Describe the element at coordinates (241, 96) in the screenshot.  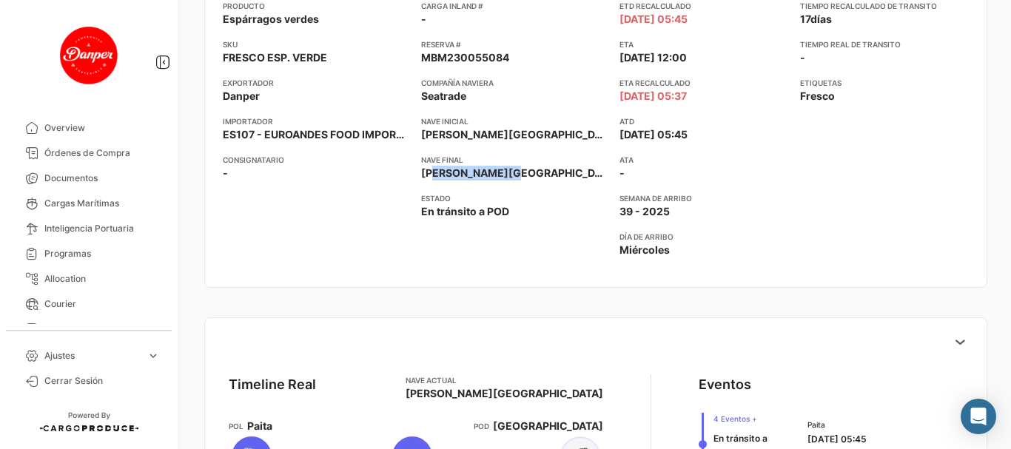
I see `span: Danper` at that location.